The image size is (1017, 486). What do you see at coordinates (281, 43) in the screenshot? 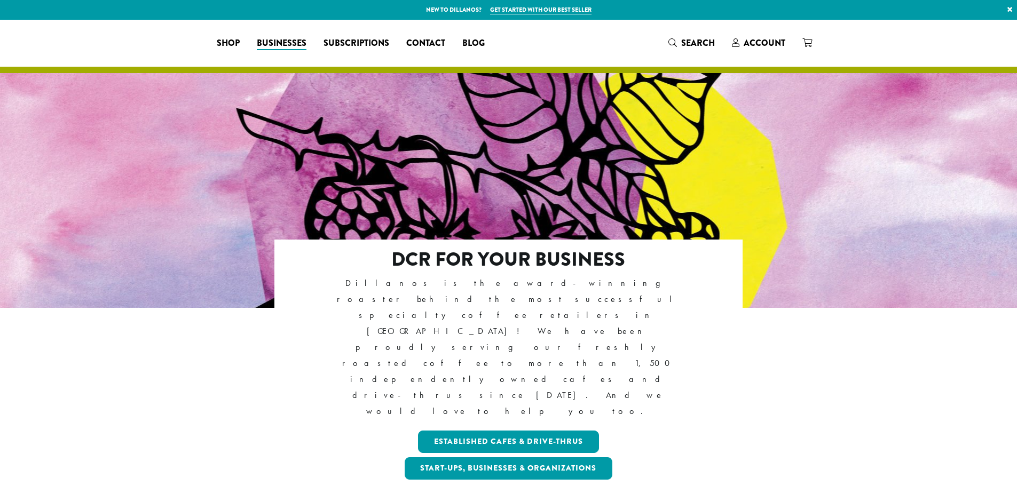
I see `span: Businesses` at bounding box center [281, 43].